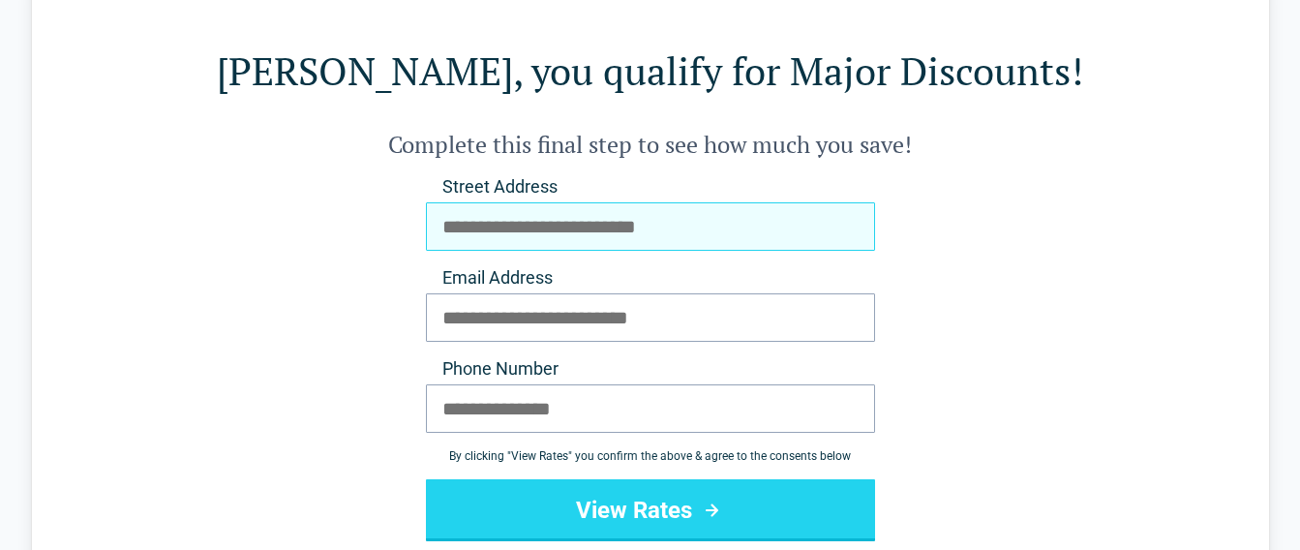 Image resolution: width=1300 pixels, height=550 pixels. What do you see at coordinates (651, 369) in the screenshot?
I see `label: Phone Number` at bounding box center [651, 369].